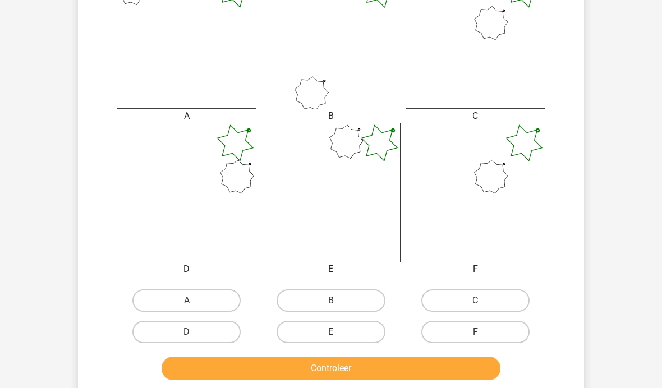 This screenshot has width=662, height=388. Describe the element at coordinates (475, 269) in the screenshot. I see `div: F` at that location.